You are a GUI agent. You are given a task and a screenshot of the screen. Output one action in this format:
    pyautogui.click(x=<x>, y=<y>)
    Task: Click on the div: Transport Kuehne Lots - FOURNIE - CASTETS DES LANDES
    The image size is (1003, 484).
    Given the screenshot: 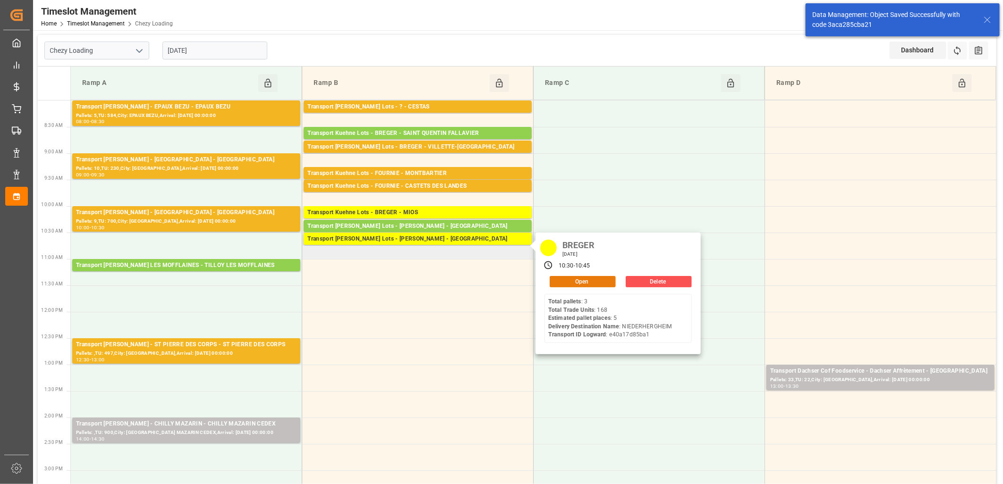 What is the action you would take?
    pyautogui.click(x=417, y=187)
    